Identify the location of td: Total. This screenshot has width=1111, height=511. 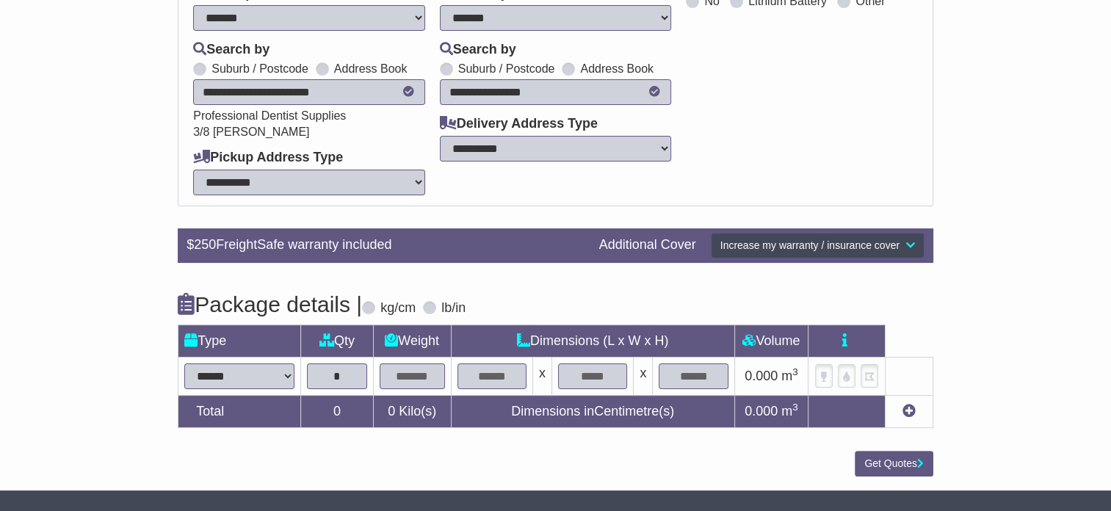
(239, 411).